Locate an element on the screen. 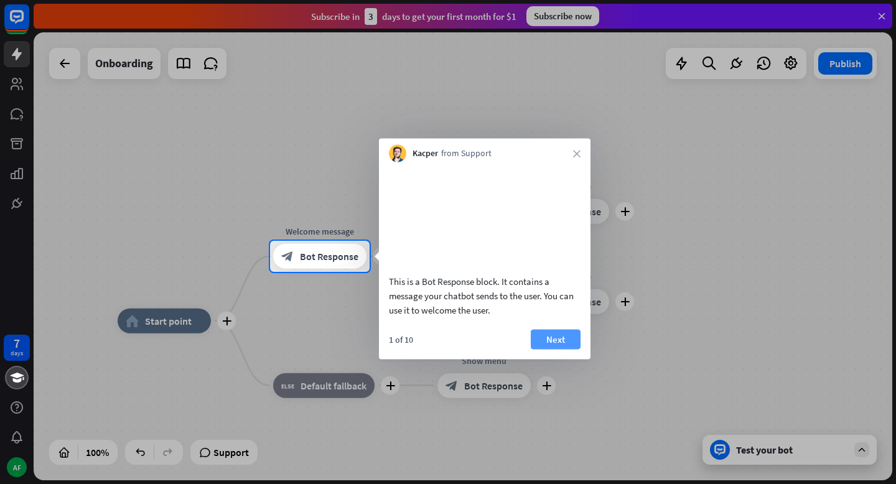 The width and height of the screenshot is (896, 484). div: This is a Bot Response block. It contains a message your chatbot sends to the user. You can use i... is located at coordinates (485, 295).